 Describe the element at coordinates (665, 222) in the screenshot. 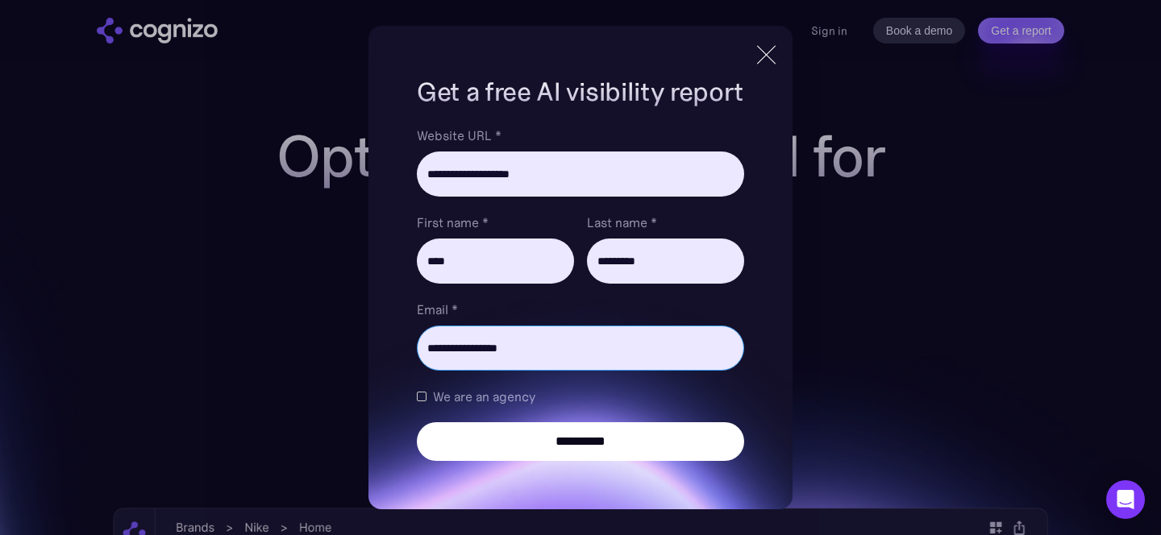

I see `label: Last name *` at that location.